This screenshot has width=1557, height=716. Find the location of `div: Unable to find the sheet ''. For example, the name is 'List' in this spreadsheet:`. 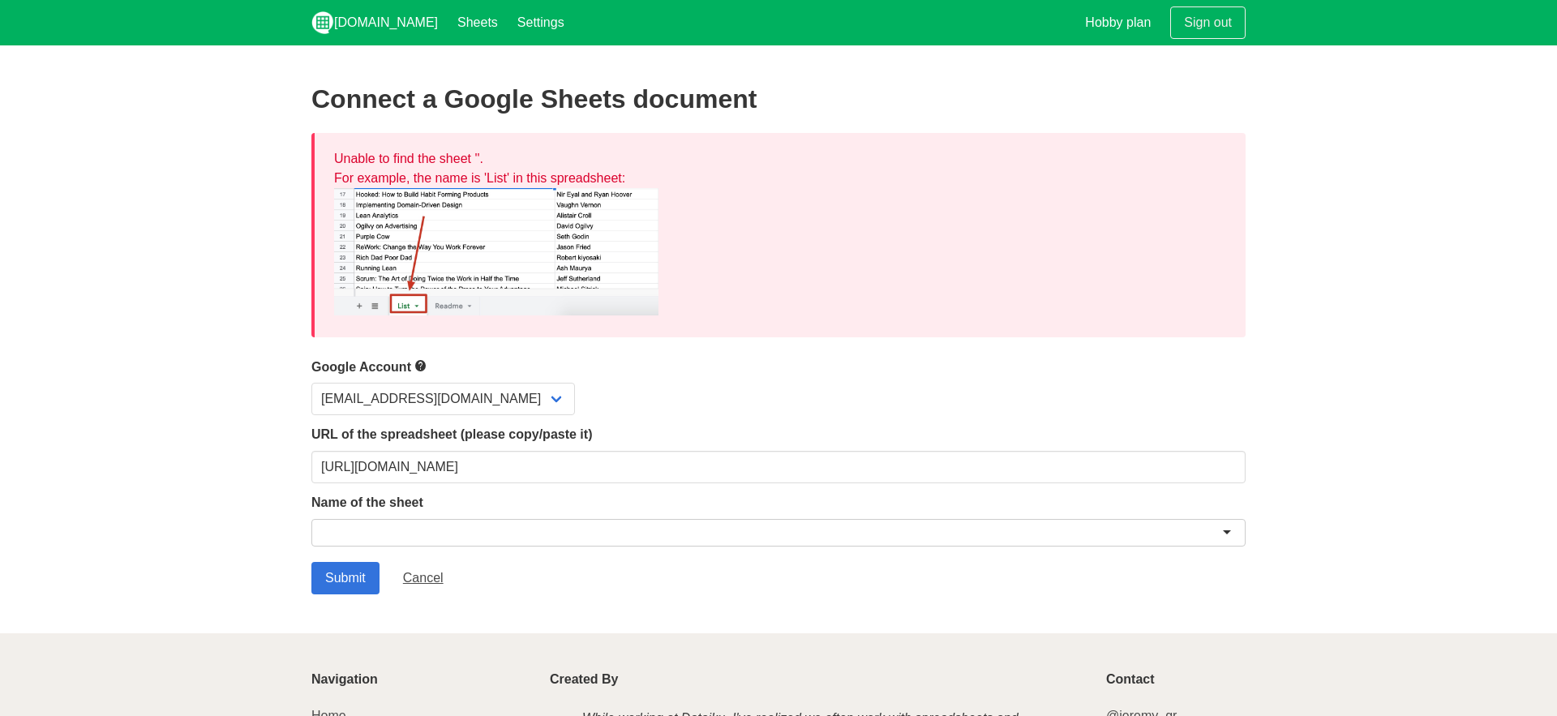

div: Unable to find the sheet ''. For example, the name is 'List' in this spreadsheet: is located at coordinates (779, 235).